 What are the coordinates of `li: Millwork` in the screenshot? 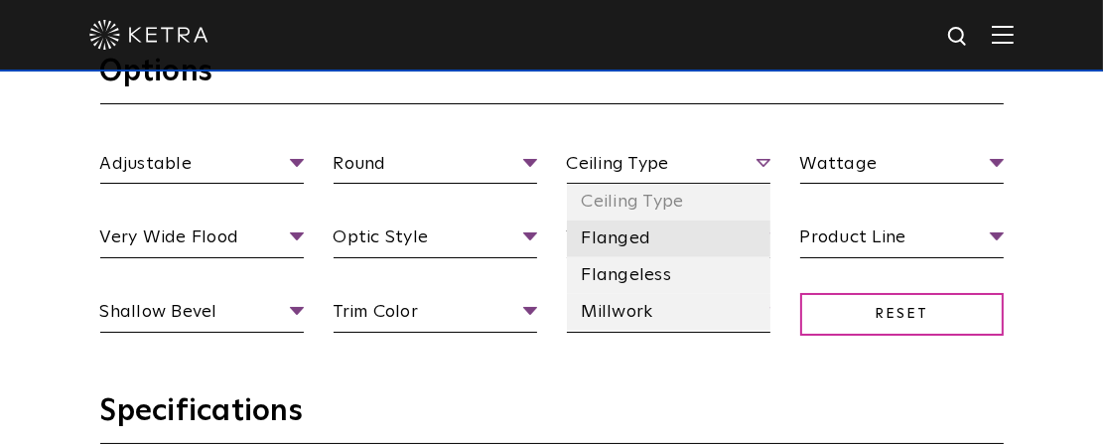 It's located at (668, 312).